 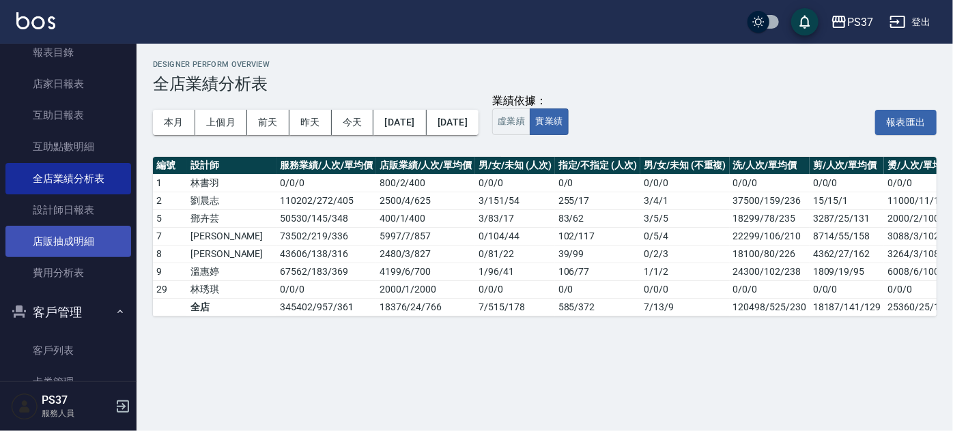 I want to click on a: 全店業績分析表, so click(x=68, y=179).